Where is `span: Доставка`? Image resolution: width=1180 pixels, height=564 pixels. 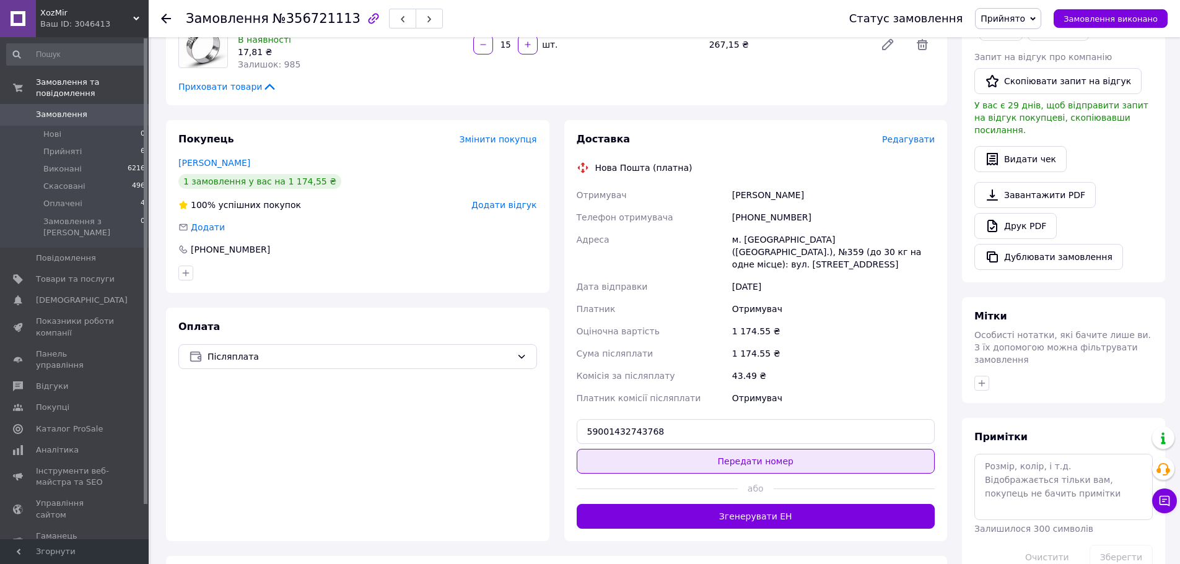
span: Доставка is located at coordinates (603, 139).